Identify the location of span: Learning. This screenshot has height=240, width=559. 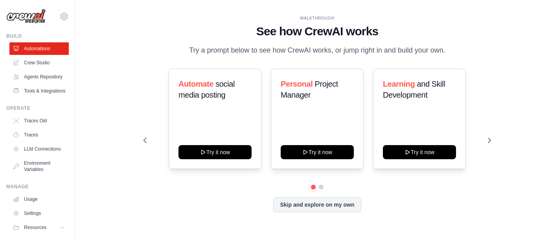
(398, 84).